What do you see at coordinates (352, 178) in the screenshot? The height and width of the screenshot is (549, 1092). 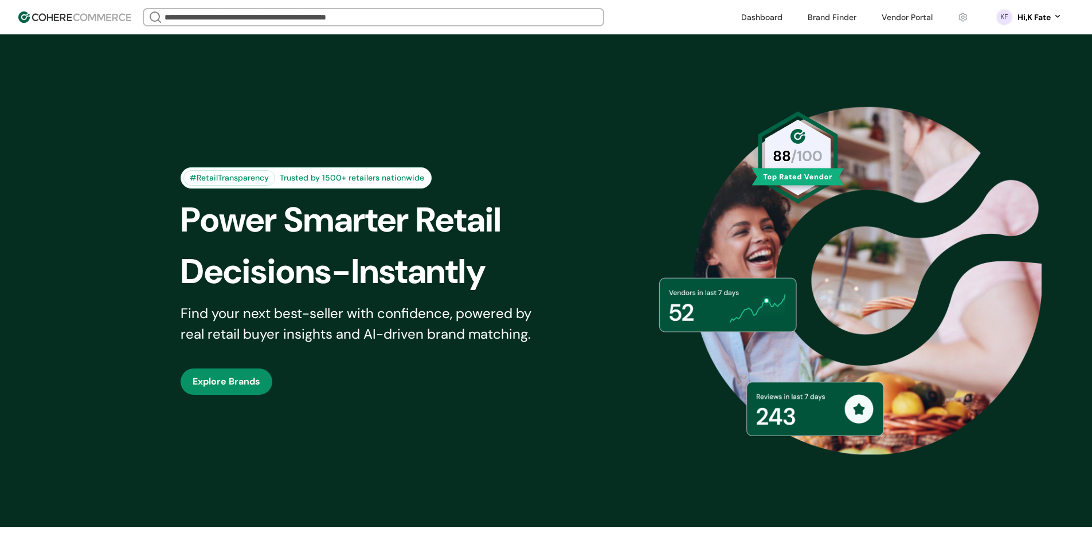 I see `div: Trusted by 1500+ retailers nationwide` at bounding box center [352, 178].